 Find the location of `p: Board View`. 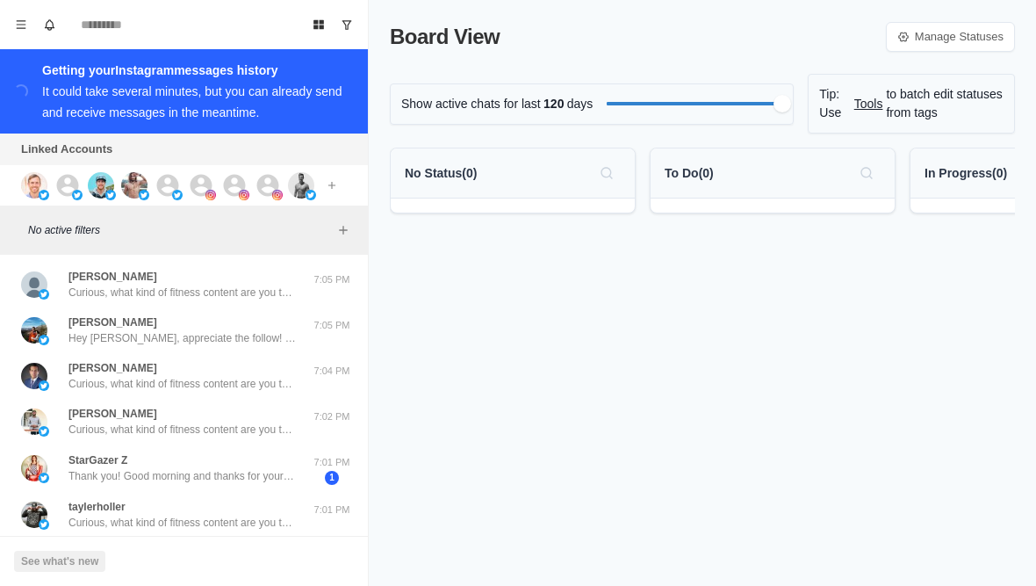

p: Board View is located at coordinates (444, 37).